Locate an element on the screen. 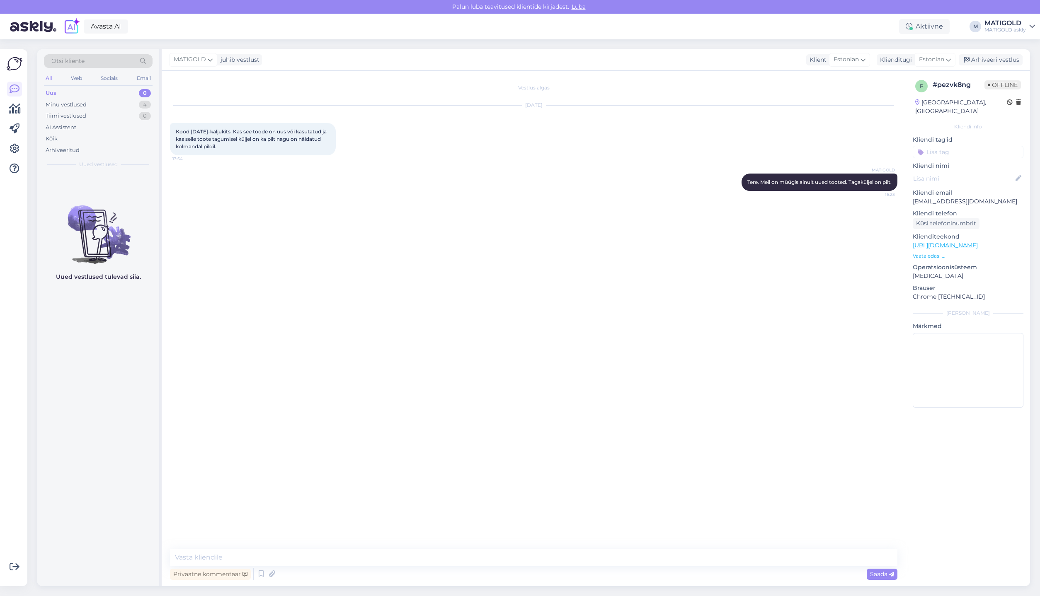 Image resolution: width=1040 pixels, height=596 pixels. img: explore-ai is located at coordinates (72, 27).